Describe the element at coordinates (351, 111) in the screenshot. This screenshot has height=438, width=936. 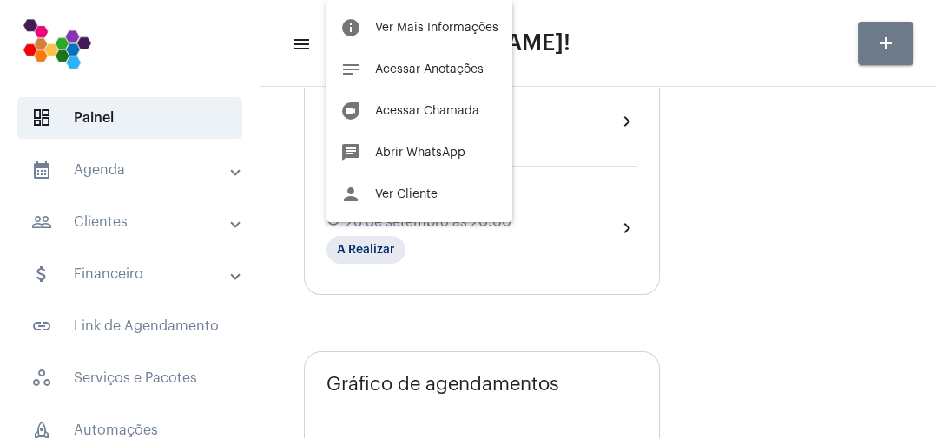
I see `mat-icon: duo` at that location.